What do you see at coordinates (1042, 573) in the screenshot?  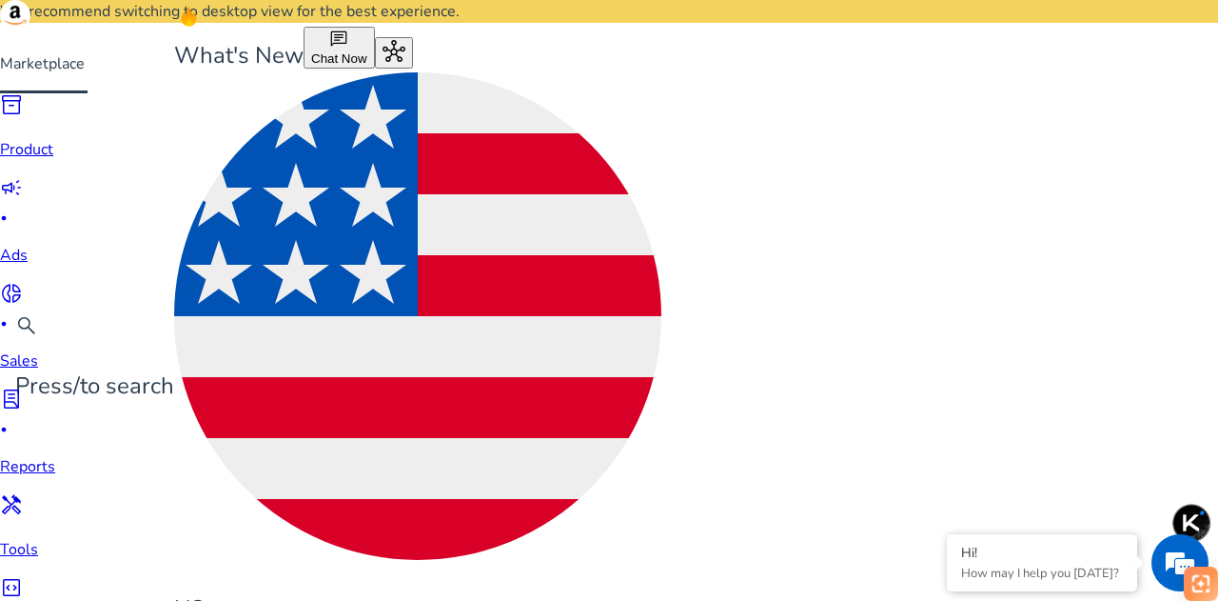 I see `p: How may I help you today?` at bounding box center [1042, 573].